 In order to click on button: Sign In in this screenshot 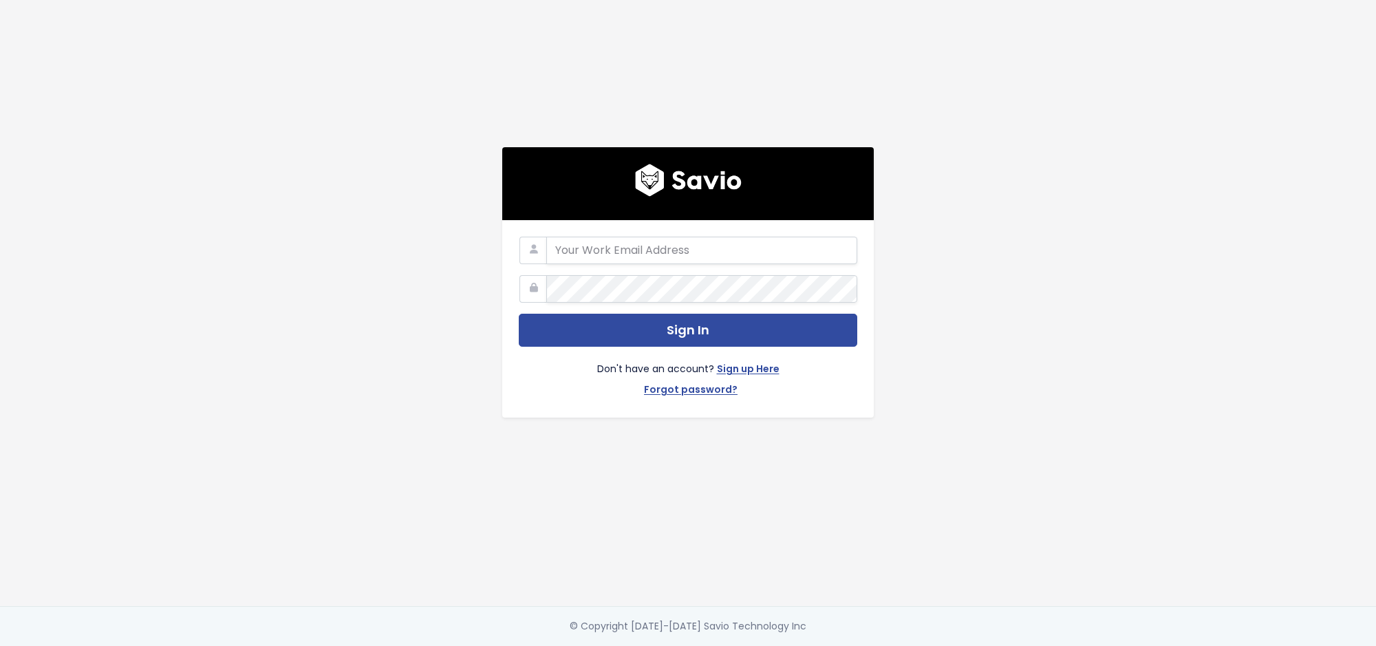, I will do `click(688, 330)`.